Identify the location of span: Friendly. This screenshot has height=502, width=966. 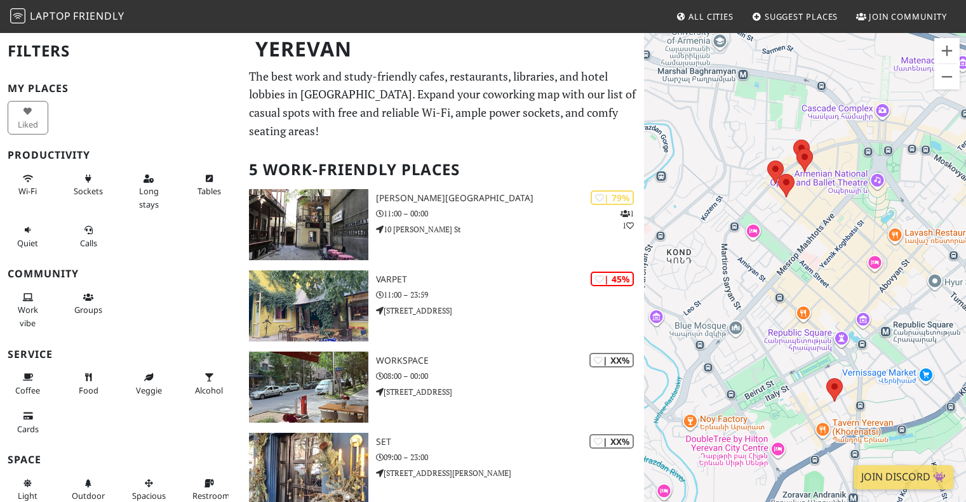
(98, 16).